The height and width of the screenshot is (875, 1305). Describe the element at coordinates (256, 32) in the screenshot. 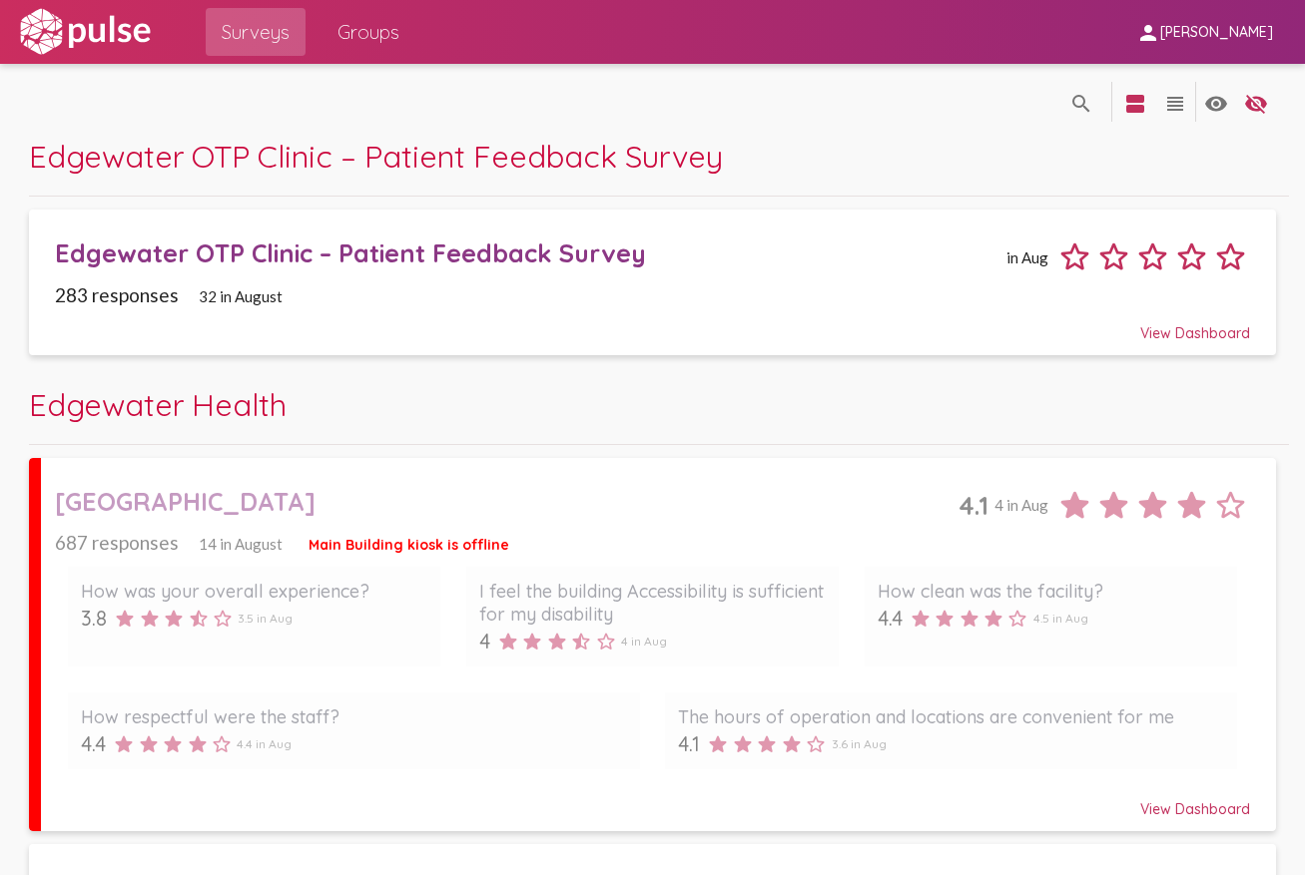

I see `a: Surveys` at that location.